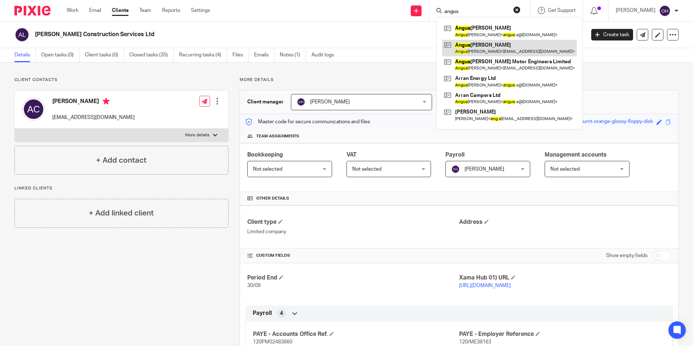 The height and width of the screenshot is (346, 693). What do you see at coordinates (95, 10) in the screenshot?
I see `a: Email` at bounding box center [95, 10].